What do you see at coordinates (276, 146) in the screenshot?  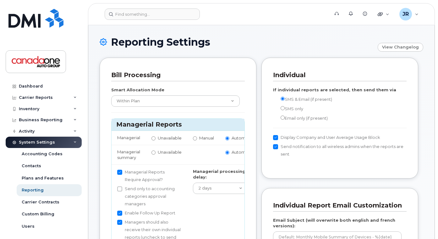 I see `input: Send notification to all wireless admins when the reports are sent` at bounding box center [276, 146].